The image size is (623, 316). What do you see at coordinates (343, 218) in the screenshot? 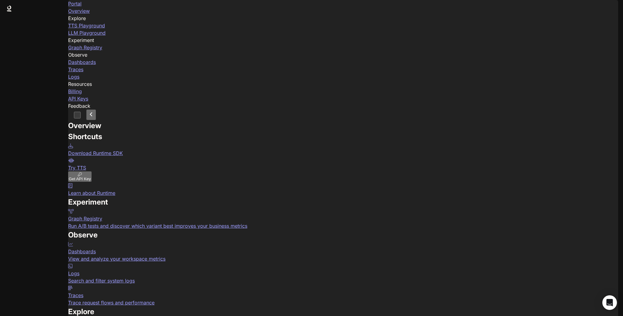
I see `a: Graph RegistryRun A/B tests and discover which variant best improves your business metrics` at bounding box center [343, 218].